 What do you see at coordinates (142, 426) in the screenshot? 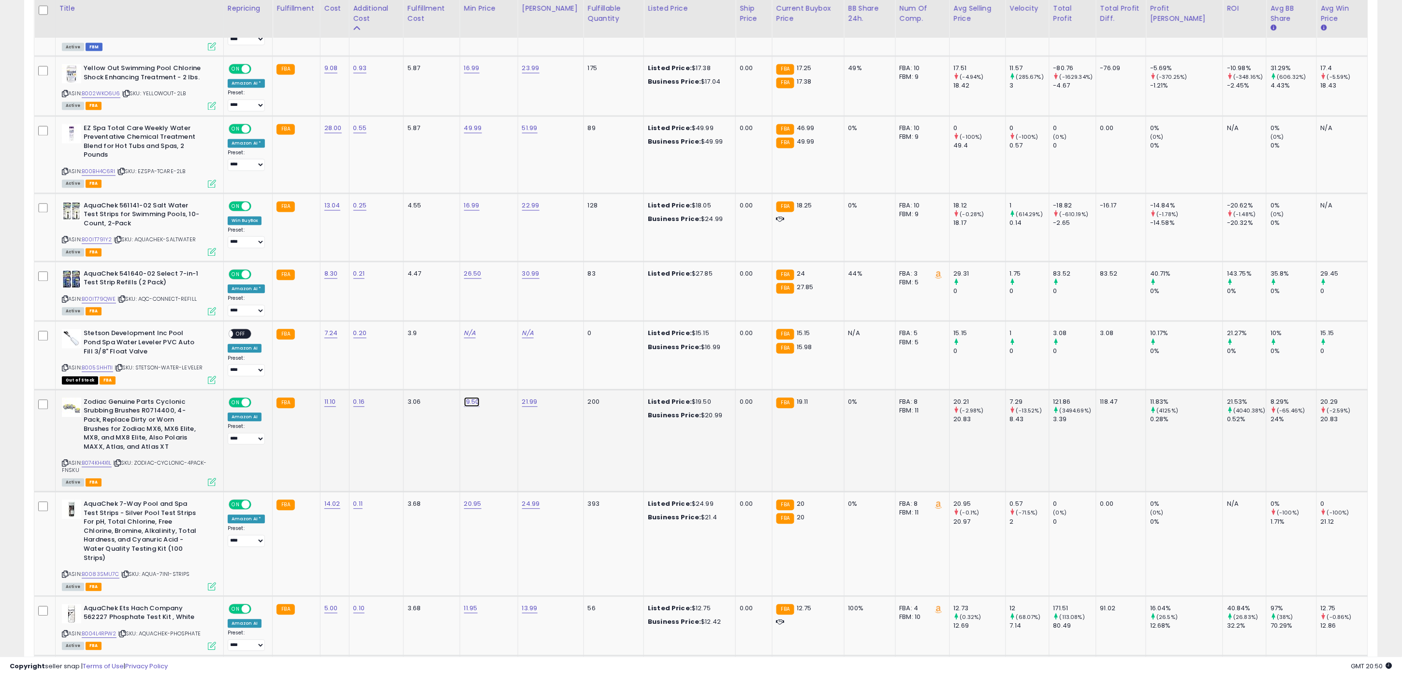
I see `b: Zodiac Genuine Parts Cyclonic Srubbing Brushes R0714400, 4-Pack, Replace Dirty or Worn Brushes fo...` at bounding box center [142, 426].